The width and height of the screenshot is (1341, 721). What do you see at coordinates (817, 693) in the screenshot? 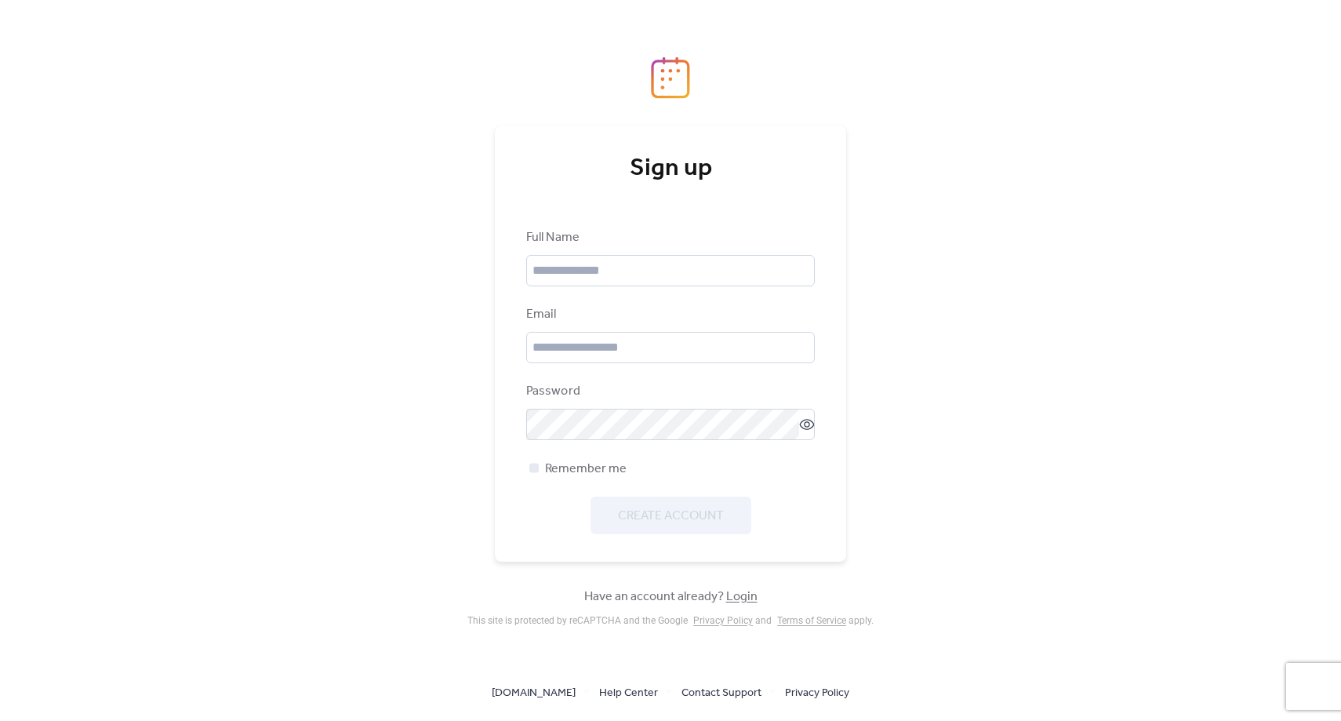
I see `span: Privacy Policy` at bounding box center [817, 693].